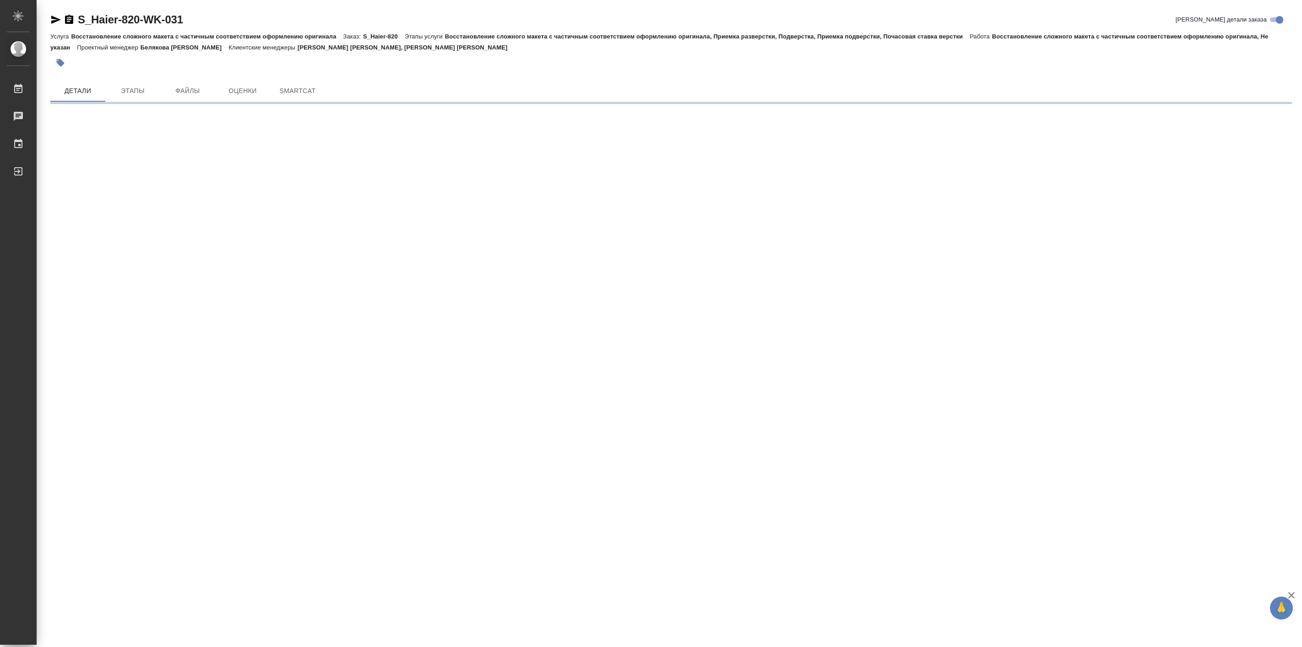 The height and width of the screenshot is (647, 1302). I want to click on button: Добавить тэг, so click(60, 63).